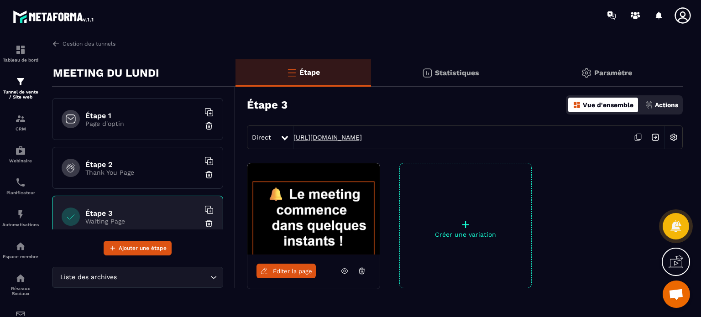  I want to click on img: image, so click(314, 209).